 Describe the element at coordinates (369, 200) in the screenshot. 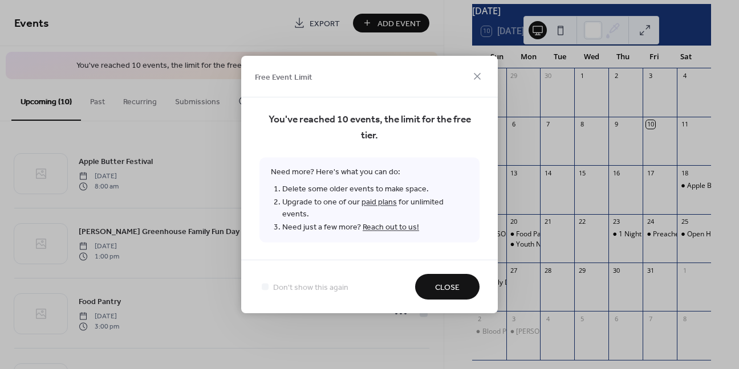

I see `span: Need more? Here's what you can do:` at that location.